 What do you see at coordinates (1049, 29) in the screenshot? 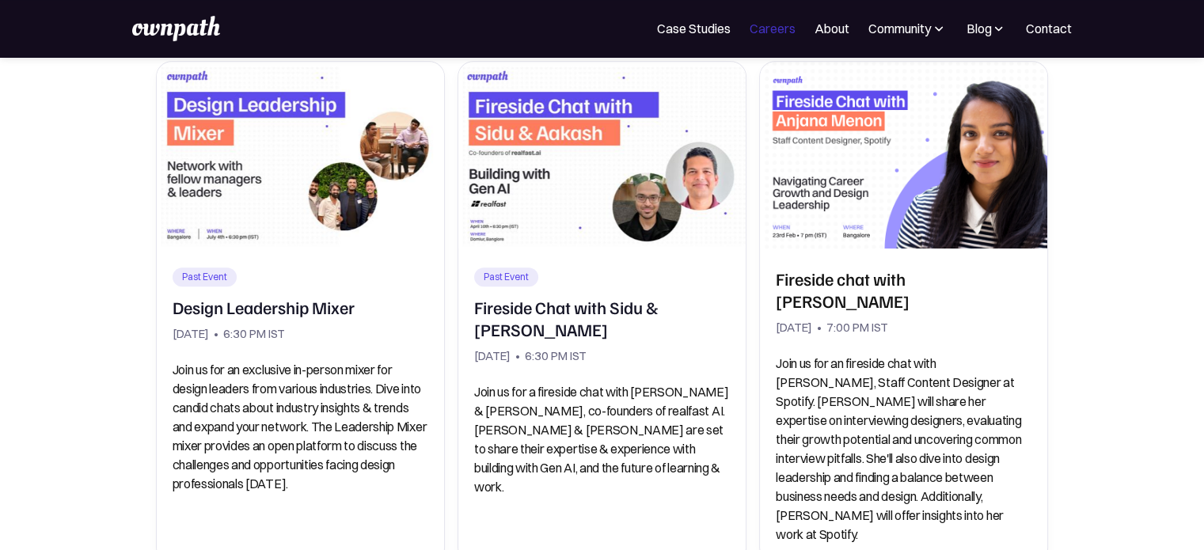
I see `a: Contact` at bounding box center [1049, 29].